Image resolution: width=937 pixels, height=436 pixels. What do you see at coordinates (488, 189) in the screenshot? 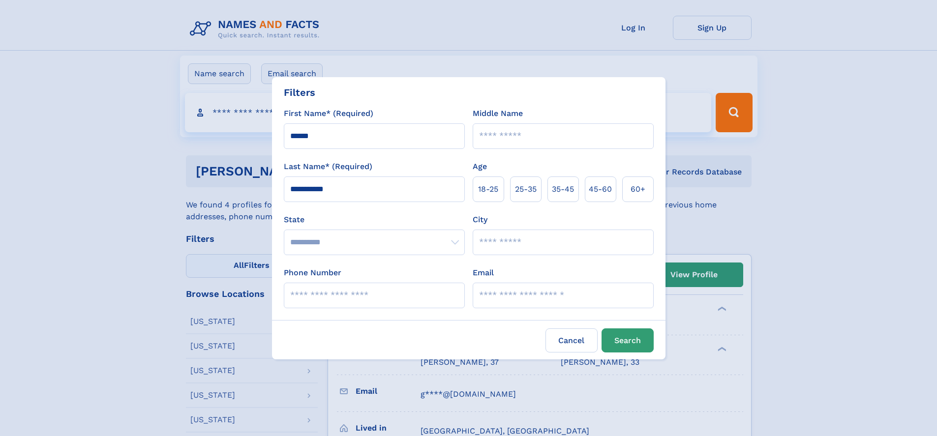
I see `span: 18‑25` at bounding box center [488, 189].